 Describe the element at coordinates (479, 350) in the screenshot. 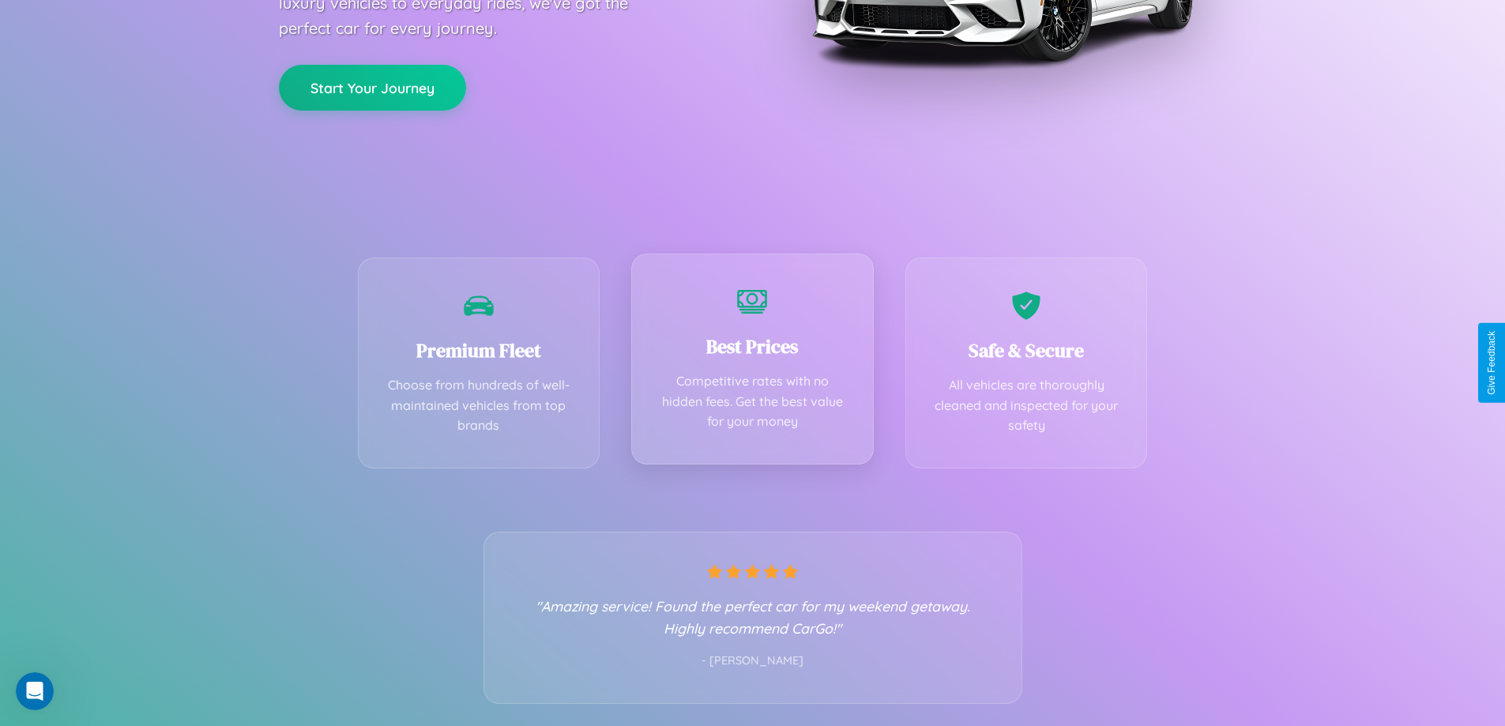

I see `h3: Premium Fleet` at that location.